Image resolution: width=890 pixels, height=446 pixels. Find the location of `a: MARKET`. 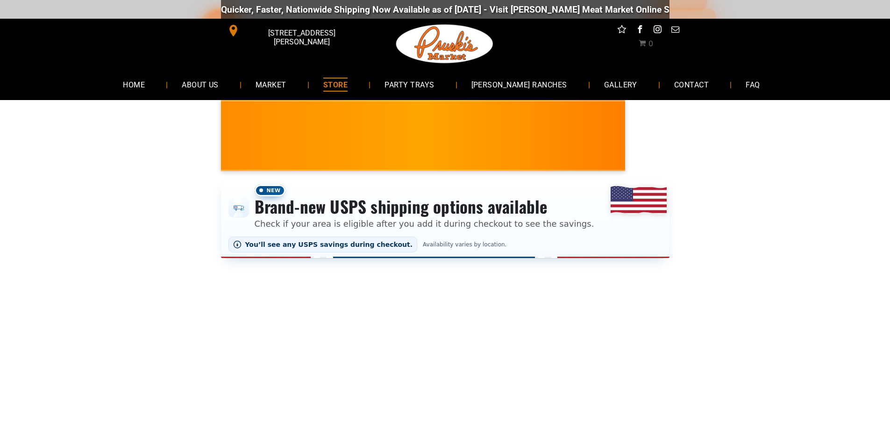

a: MARKET is located at coordinates (271, 84).